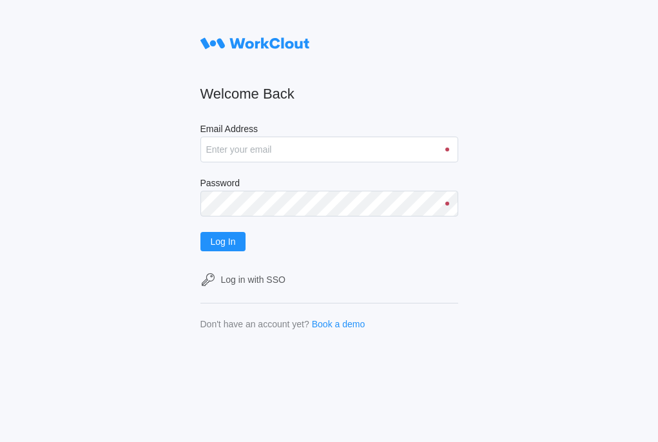  What do you see at coordinates (338, 324) in the screenshot?
I see `a: Book a demo` at bounding box center [338, 324].